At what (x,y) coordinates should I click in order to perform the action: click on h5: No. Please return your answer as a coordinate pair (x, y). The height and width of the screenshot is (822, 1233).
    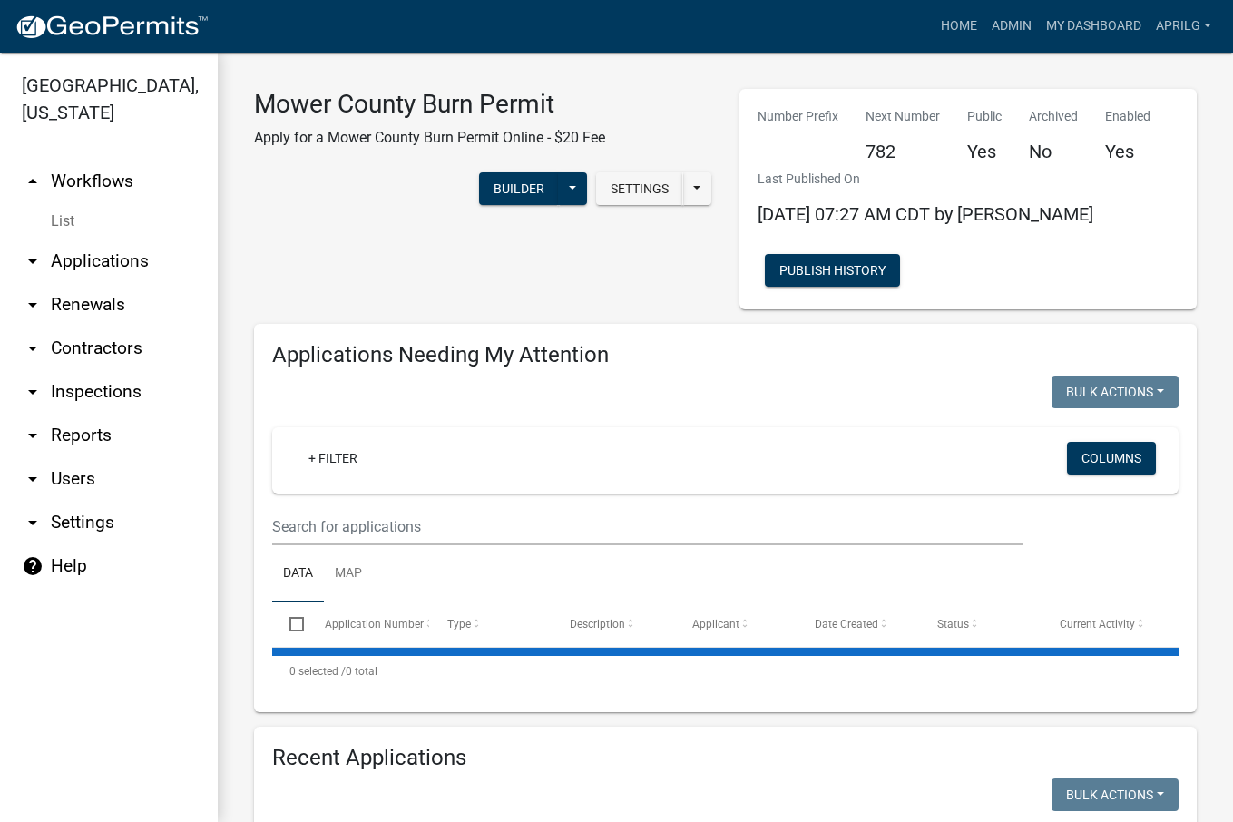
    Looking at the image, I should click on (1053, 151).